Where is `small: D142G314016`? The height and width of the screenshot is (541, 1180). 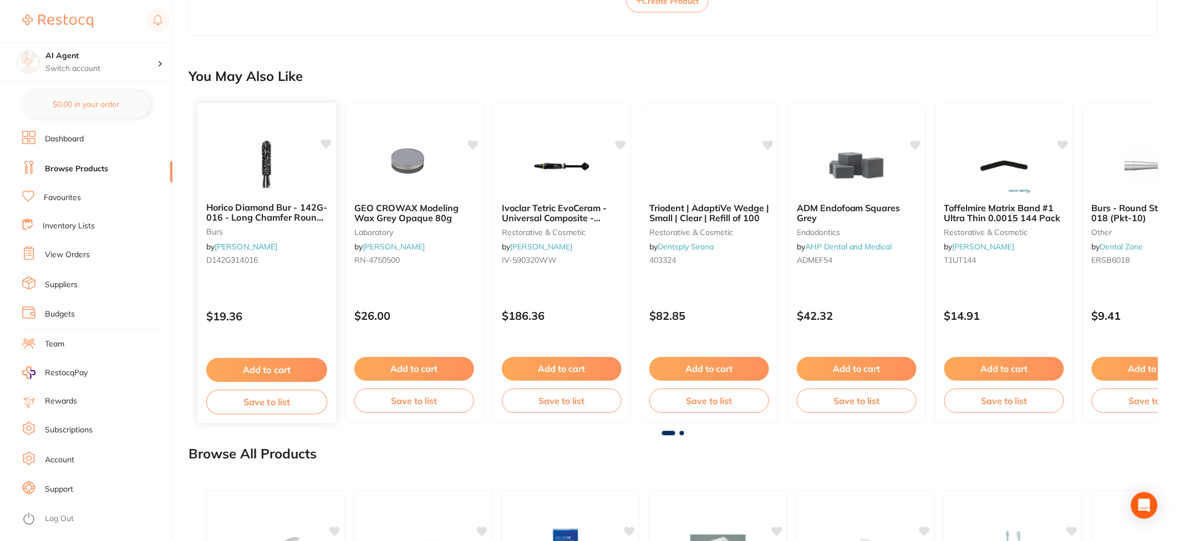
small: D142G314016 is located at coordinates (267, 260).